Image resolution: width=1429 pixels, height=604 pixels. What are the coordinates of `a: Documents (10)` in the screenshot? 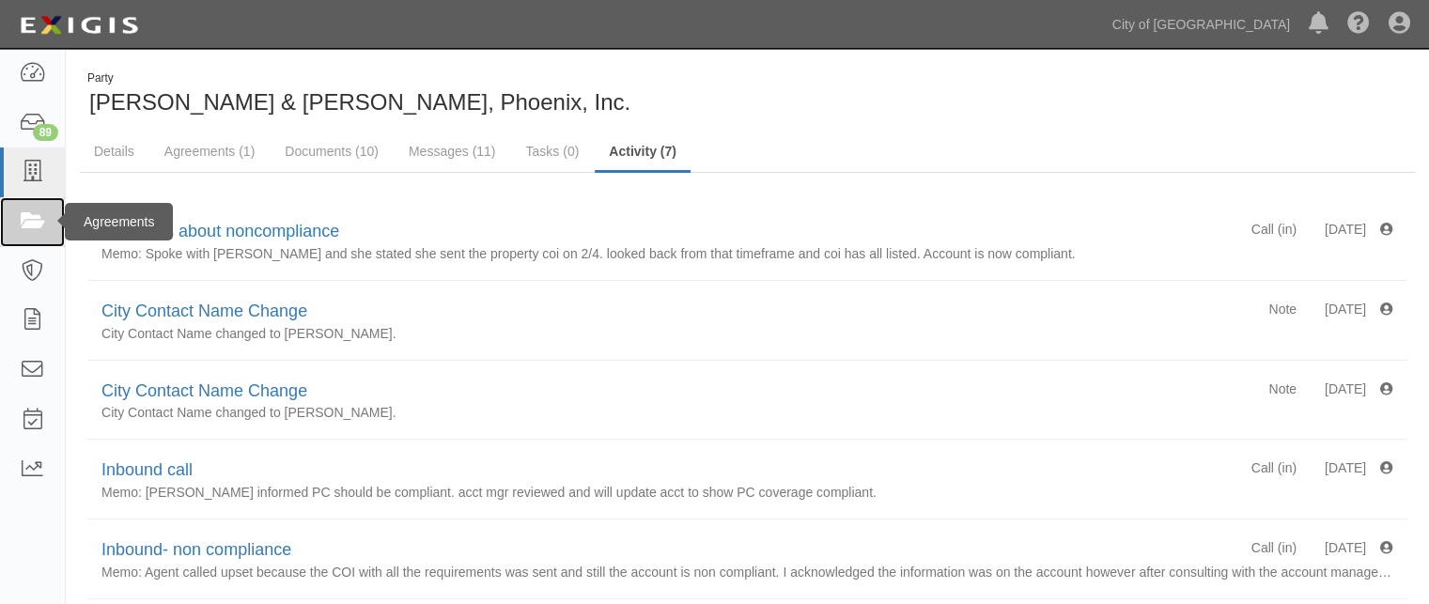 It's located at (332, 151).